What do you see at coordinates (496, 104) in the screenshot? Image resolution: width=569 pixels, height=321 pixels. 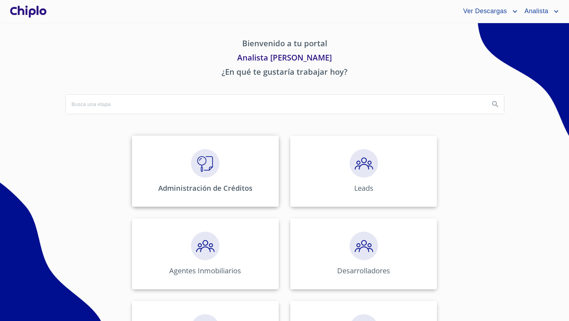 I see `button: Search` at bounding box center [496, 104].